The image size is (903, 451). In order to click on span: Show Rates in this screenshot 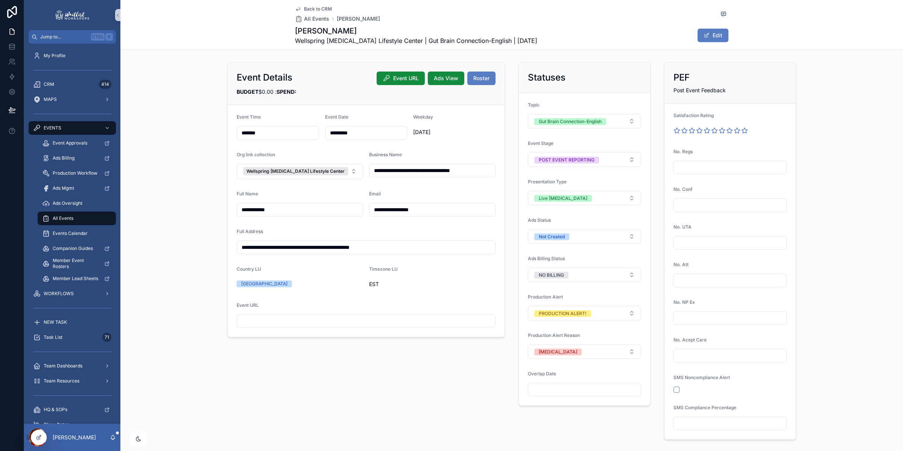, I will do `click(56, 424)`.